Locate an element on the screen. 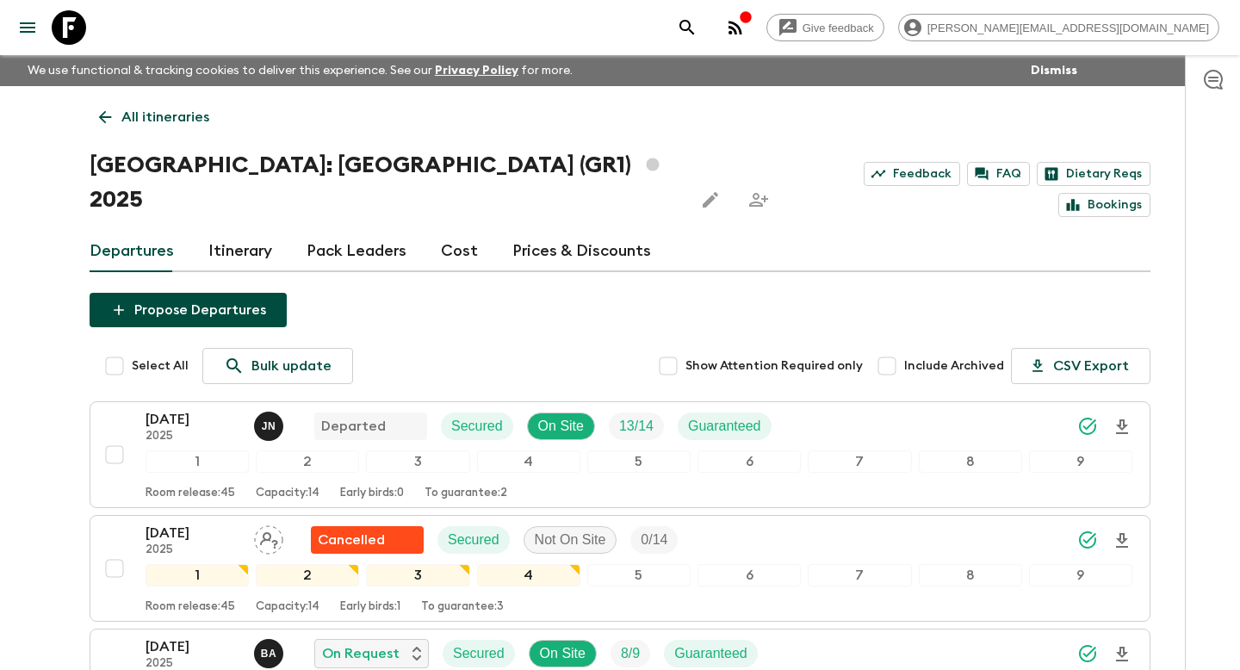  span: Give feedback is located at coordinates (838, 28).